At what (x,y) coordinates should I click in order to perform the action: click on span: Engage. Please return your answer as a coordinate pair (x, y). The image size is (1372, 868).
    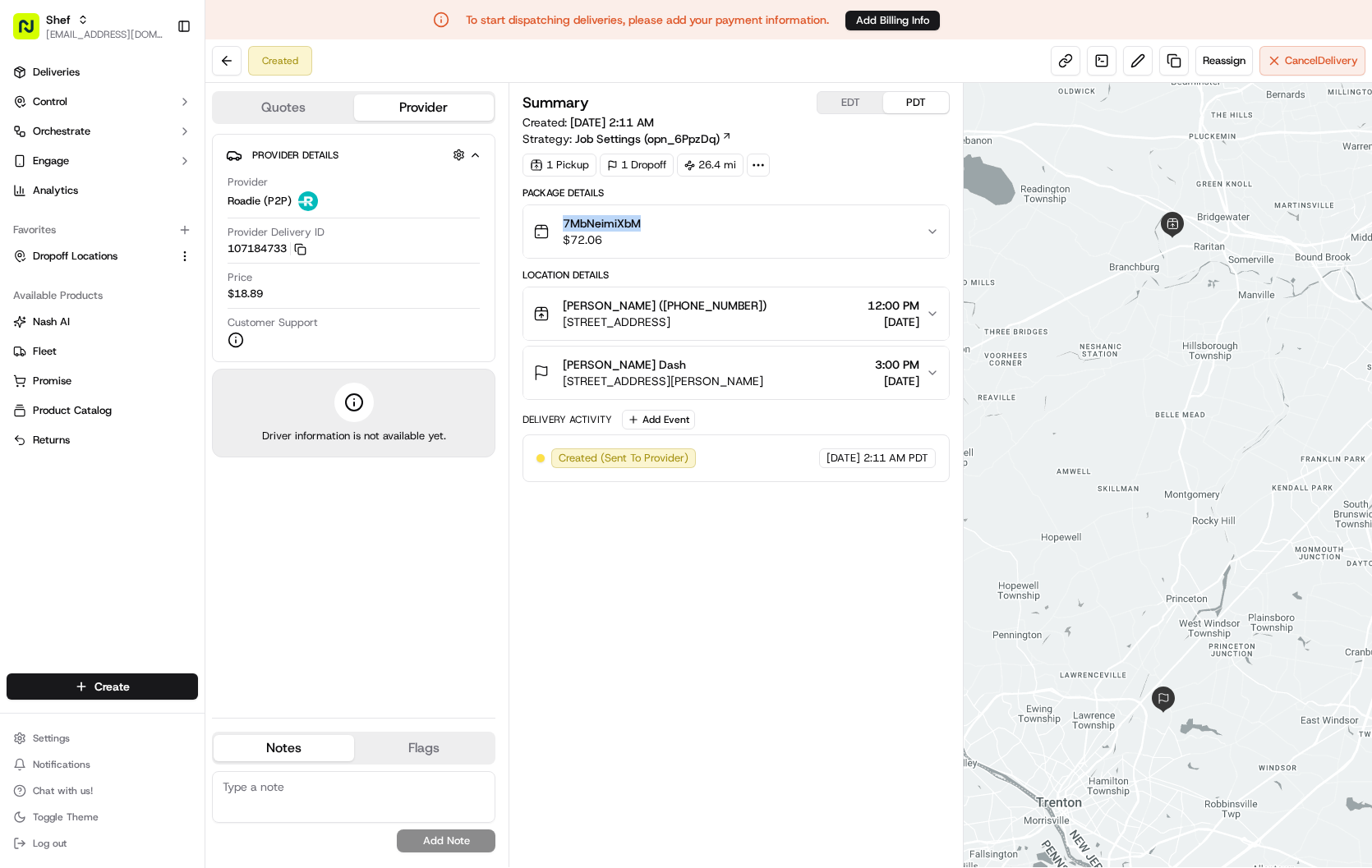
    Looking at the image, I should click on (51, 161).